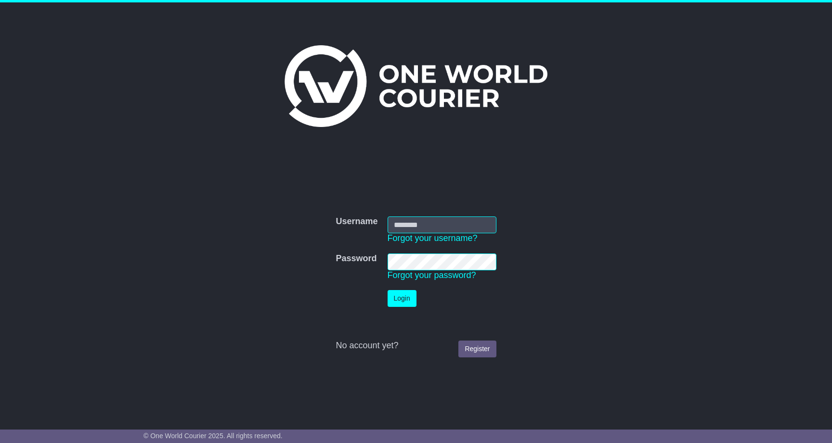  I want to click on button: Login, so click(402, 298).